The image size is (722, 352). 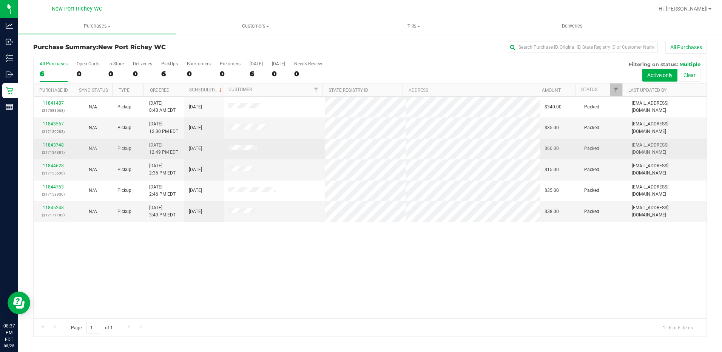 What do you see at coordinates (53, 215) in the screenshot?
I see `p: (317171183)` at bounding box center [53, 215].